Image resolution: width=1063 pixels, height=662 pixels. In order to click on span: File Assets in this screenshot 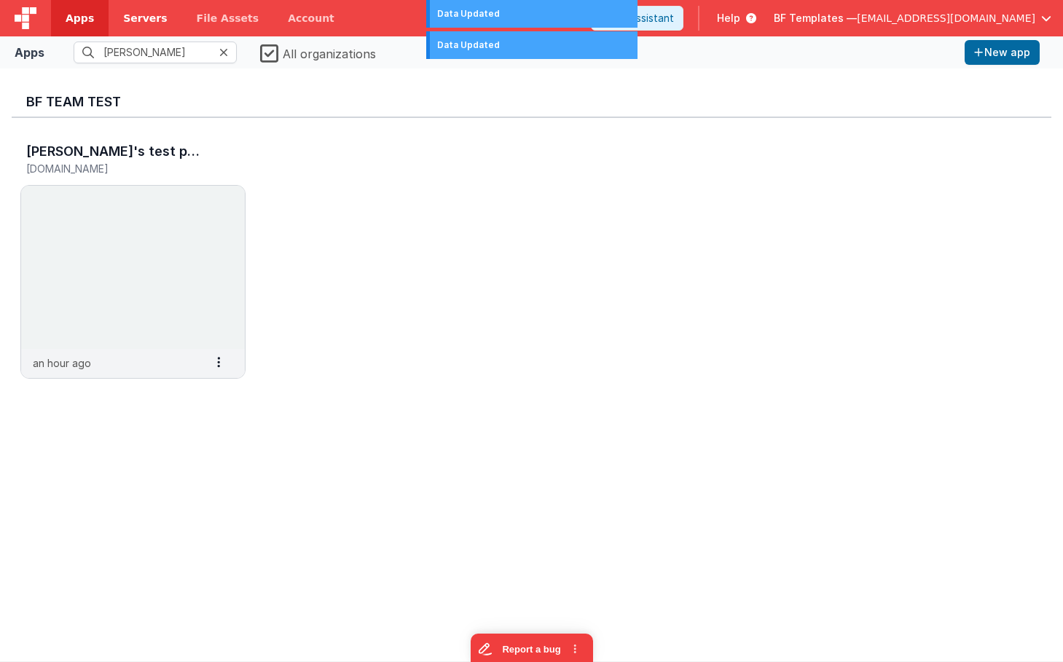, I will do `click(228, 18)`.